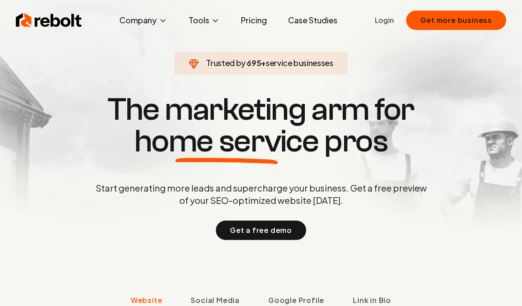 This screenshot has width=522, height=306. Describe the element at coordinates (261, 230) in the screenshot. I see `button: Get a free demo` at that location.